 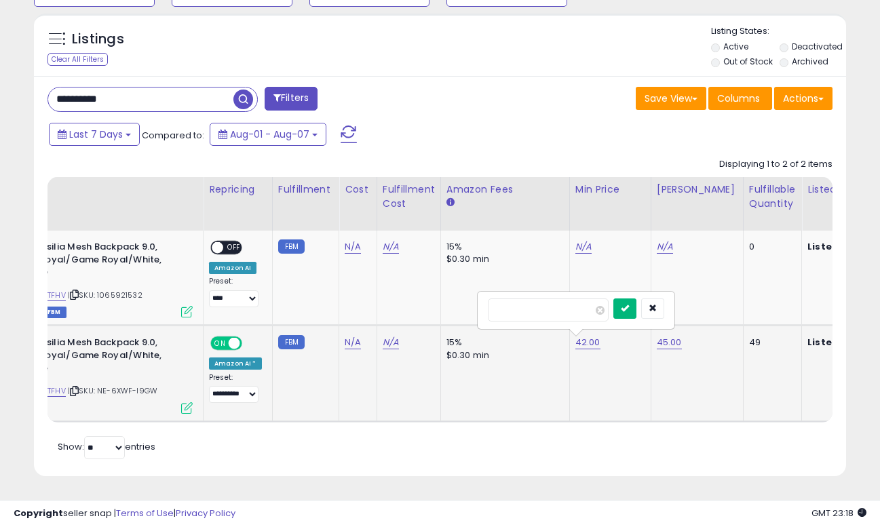 I want to click on span: | SKU: NE-6XWF-I9GW, so click(x=113, y=391).